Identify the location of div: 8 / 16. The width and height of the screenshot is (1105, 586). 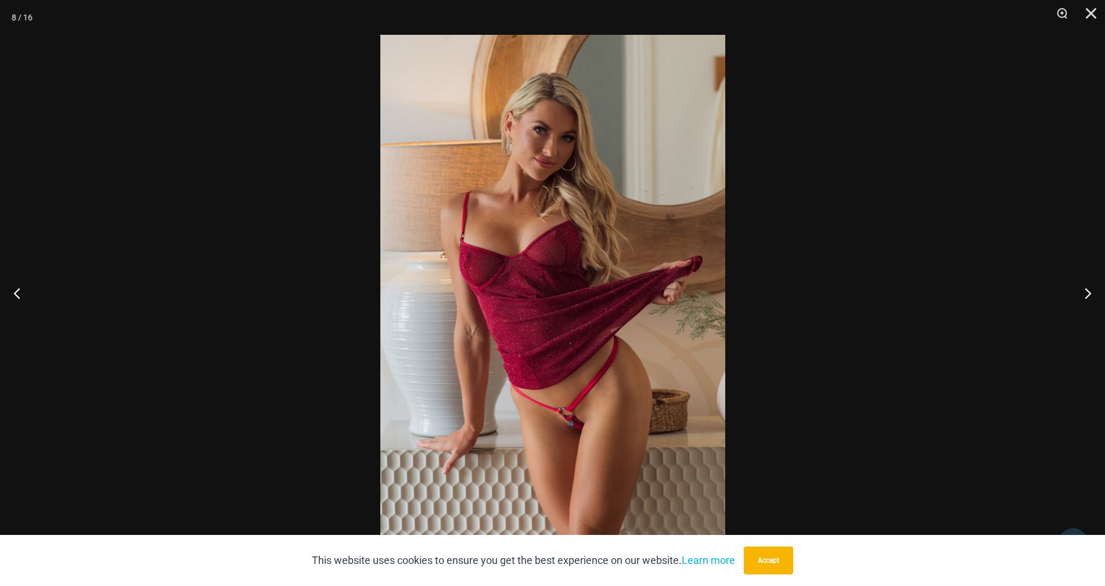
(22, 17).